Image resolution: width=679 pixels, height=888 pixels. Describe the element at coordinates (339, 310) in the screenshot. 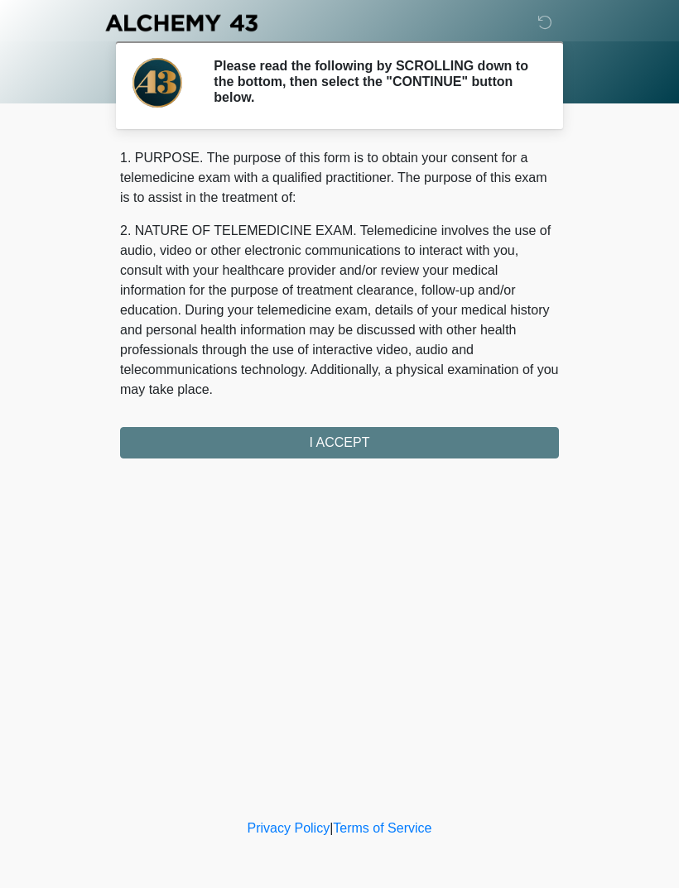

I see `p: 2. NATURE OF TELEMEDICINE EXAM. Telemedicine involves the use of audio, video or other electronic...` at that location.